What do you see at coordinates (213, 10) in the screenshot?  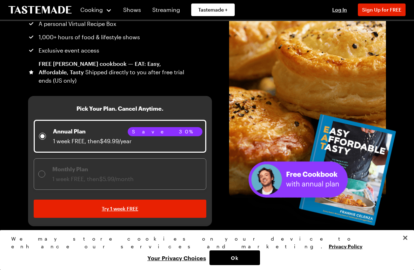 I see `a: Tastemade +` at bounding box center [213, 10].